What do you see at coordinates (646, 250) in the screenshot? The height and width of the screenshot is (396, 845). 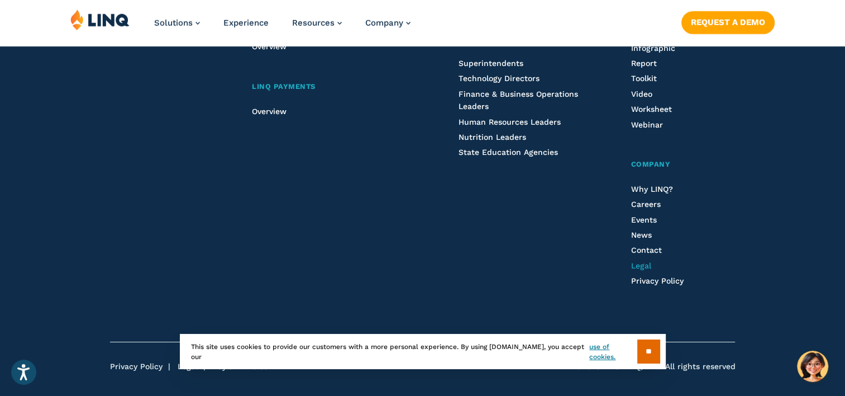 I see `a: Contact` at bounding box center [646, 250].